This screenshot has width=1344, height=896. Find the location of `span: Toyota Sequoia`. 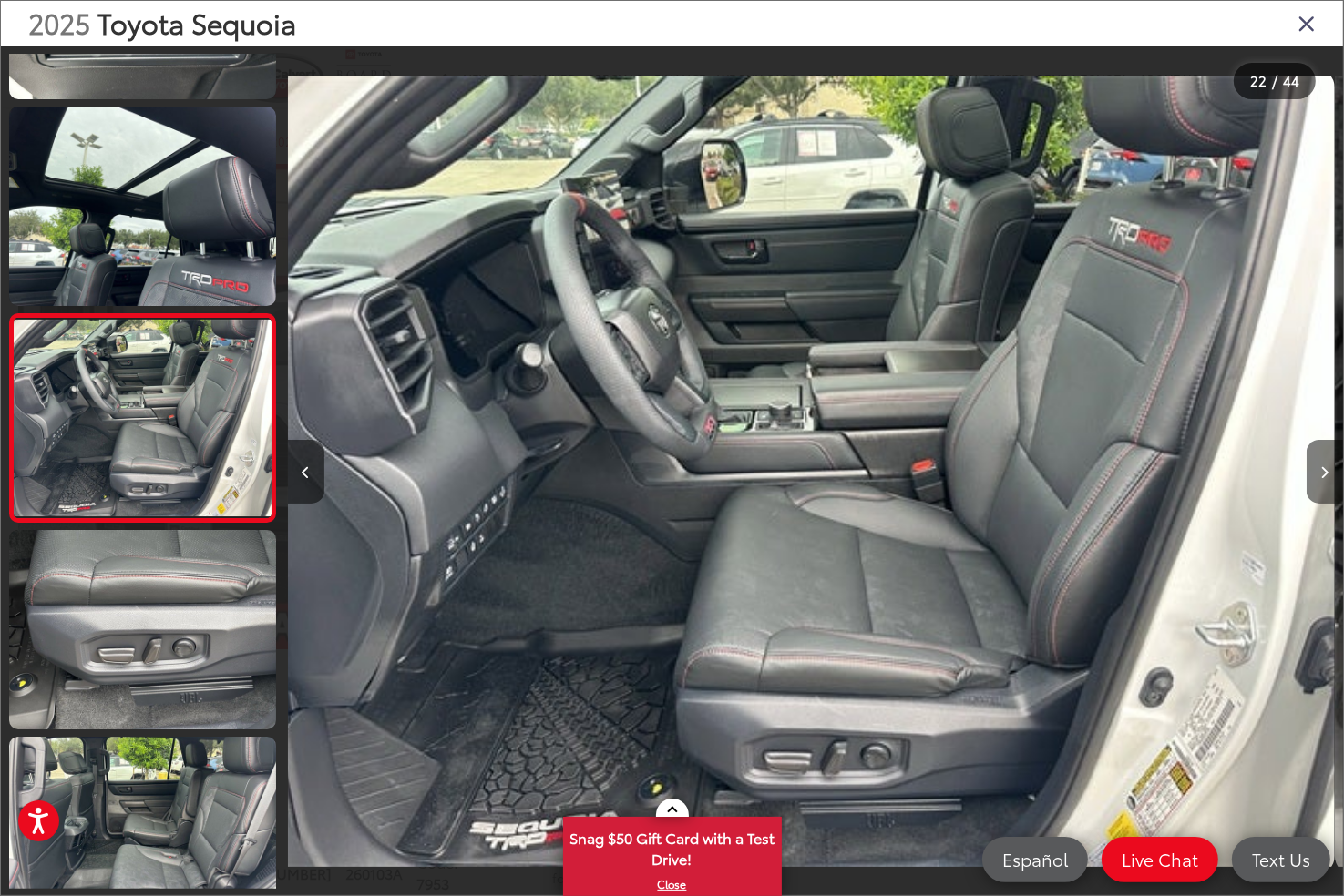

span: Toyota Sequoia is located at coordinates (197, 22).